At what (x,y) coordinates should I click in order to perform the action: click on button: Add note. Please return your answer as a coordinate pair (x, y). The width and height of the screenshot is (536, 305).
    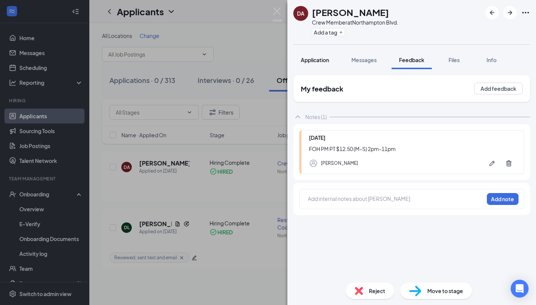
    Looking at the image, I should click on (502, 199).